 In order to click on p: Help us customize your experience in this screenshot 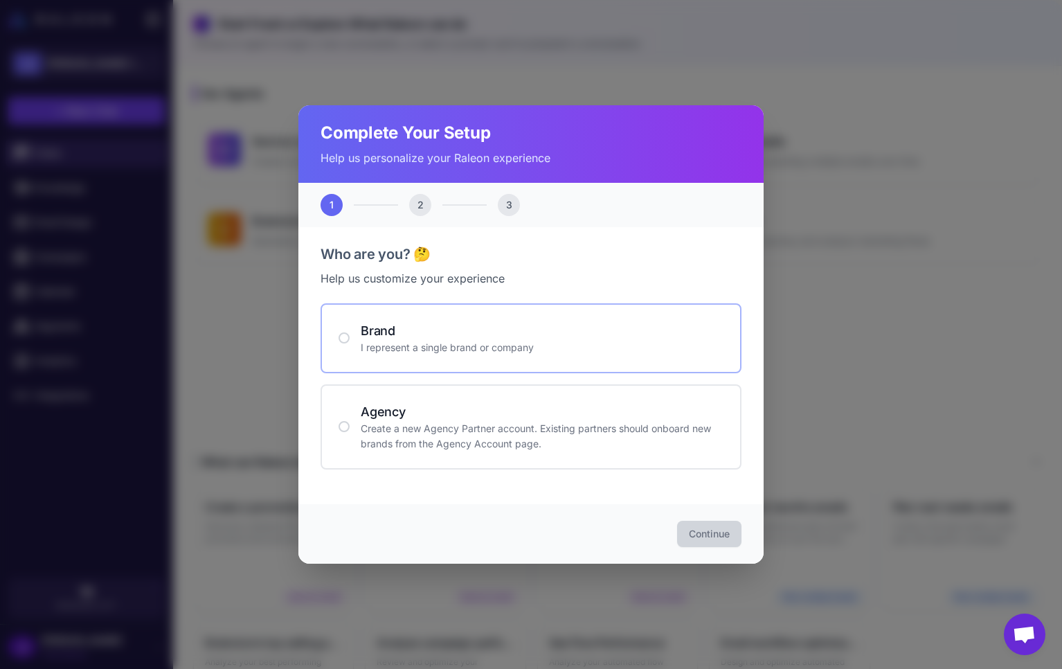, I will do `click(531, 278)`.